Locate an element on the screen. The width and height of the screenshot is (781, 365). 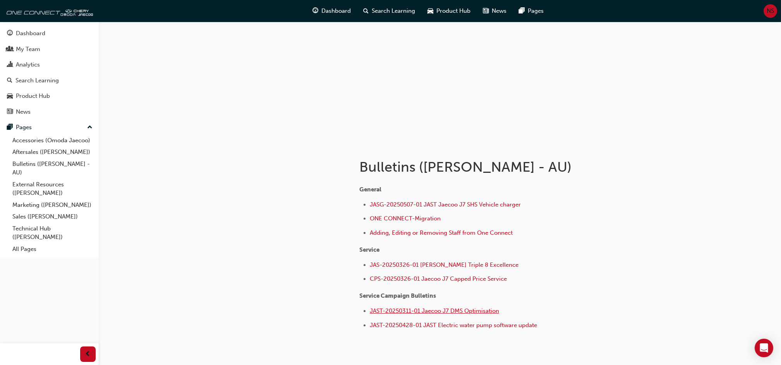
a: guage-iconDashboard is located at coordinates (332, 11).